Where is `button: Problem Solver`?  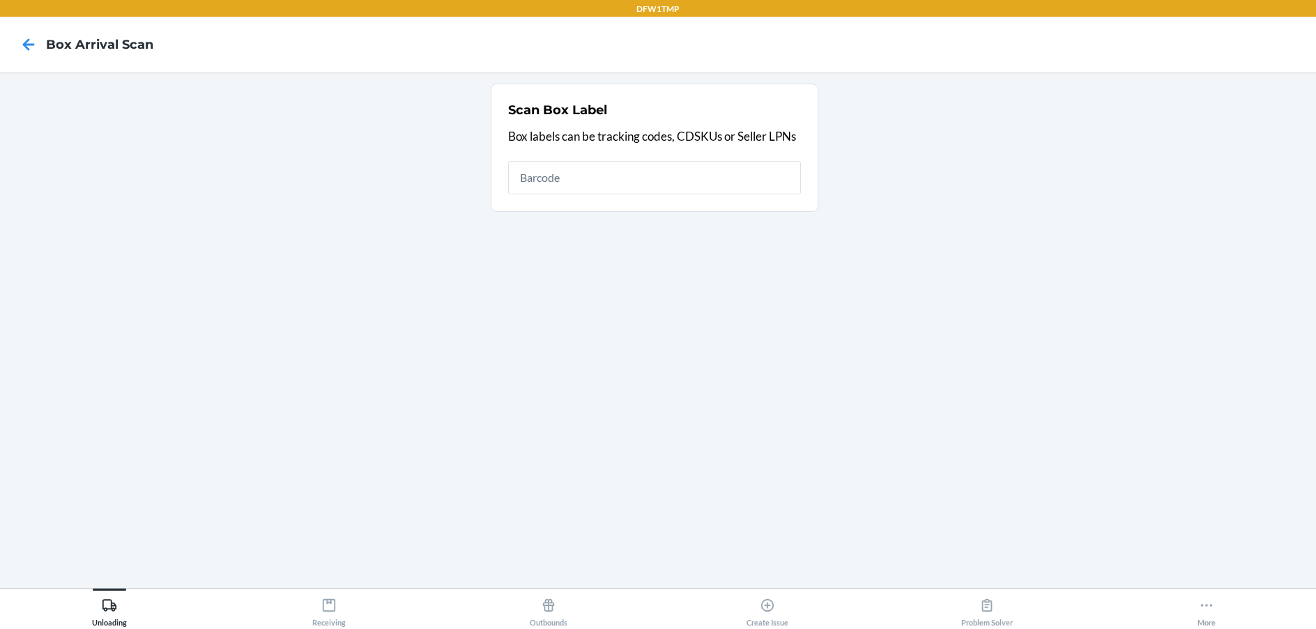 button: Problem Solver is located at coordinates (987, 608).